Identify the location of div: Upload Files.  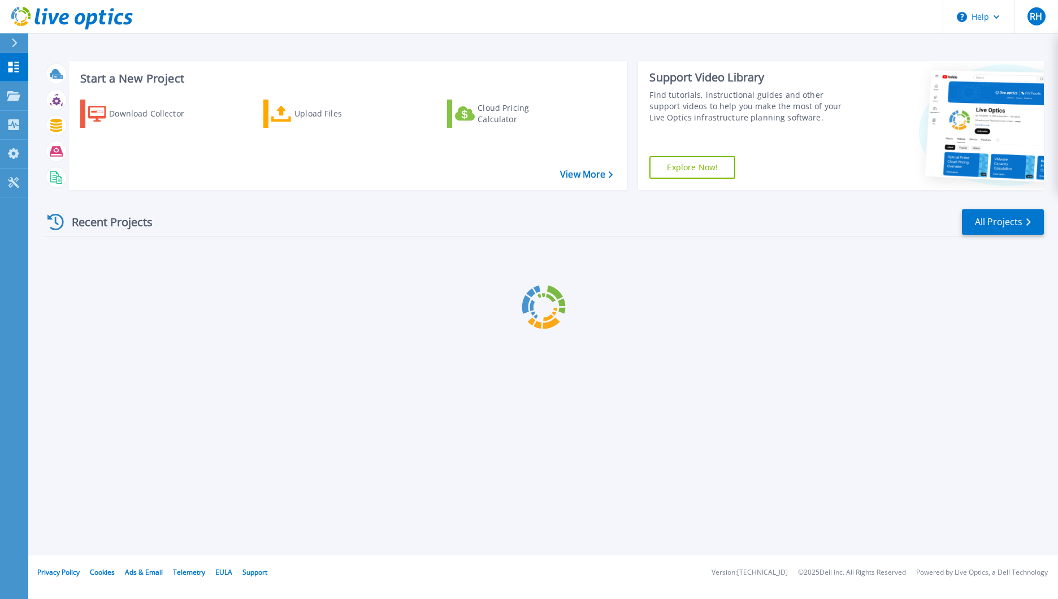
(340, 114).